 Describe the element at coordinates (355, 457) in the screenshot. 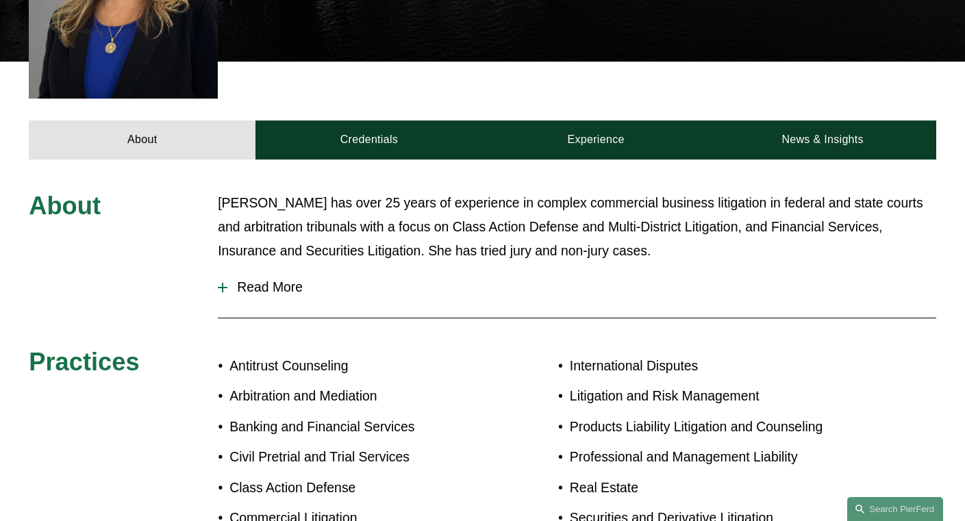

I see `p: Civil Pretrial and Trial Services` at that location.